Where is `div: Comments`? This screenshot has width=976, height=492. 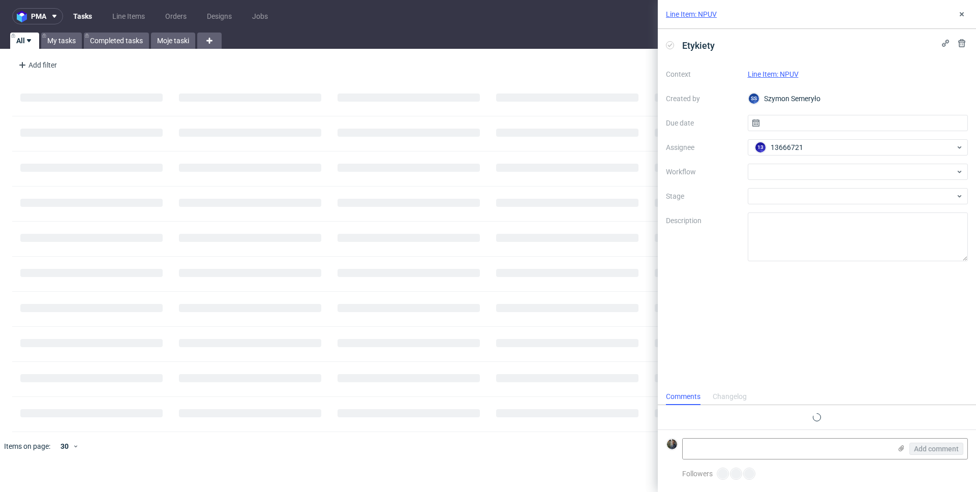
div: Comments is located at coordinates (683, 397).